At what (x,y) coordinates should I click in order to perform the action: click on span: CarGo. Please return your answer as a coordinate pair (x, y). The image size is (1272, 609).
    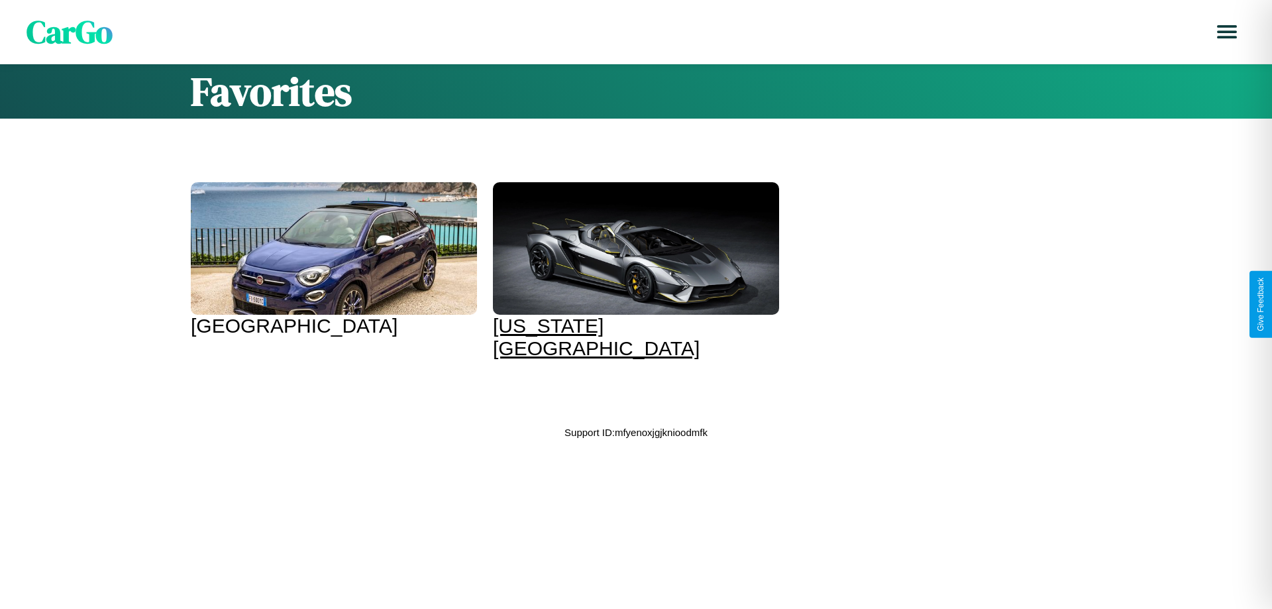
    Looking at the image, I should click on (70, 32).